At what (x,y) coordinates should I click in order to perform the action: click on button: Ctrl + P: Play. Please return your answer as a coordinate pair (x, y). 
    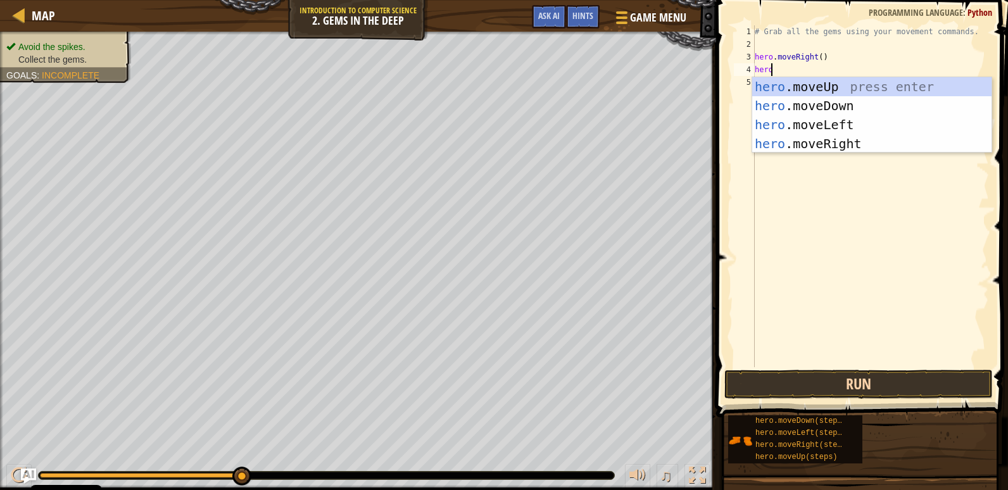
    Looking at the image, I should click on (19, 477).